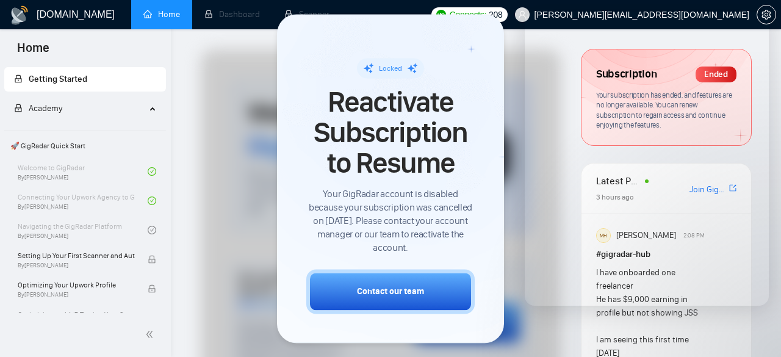 This screenshot has width=781, height=357. Describe the element at coordinates (391, 291) in the screenshot. I see `div: Contact our team` at that location.